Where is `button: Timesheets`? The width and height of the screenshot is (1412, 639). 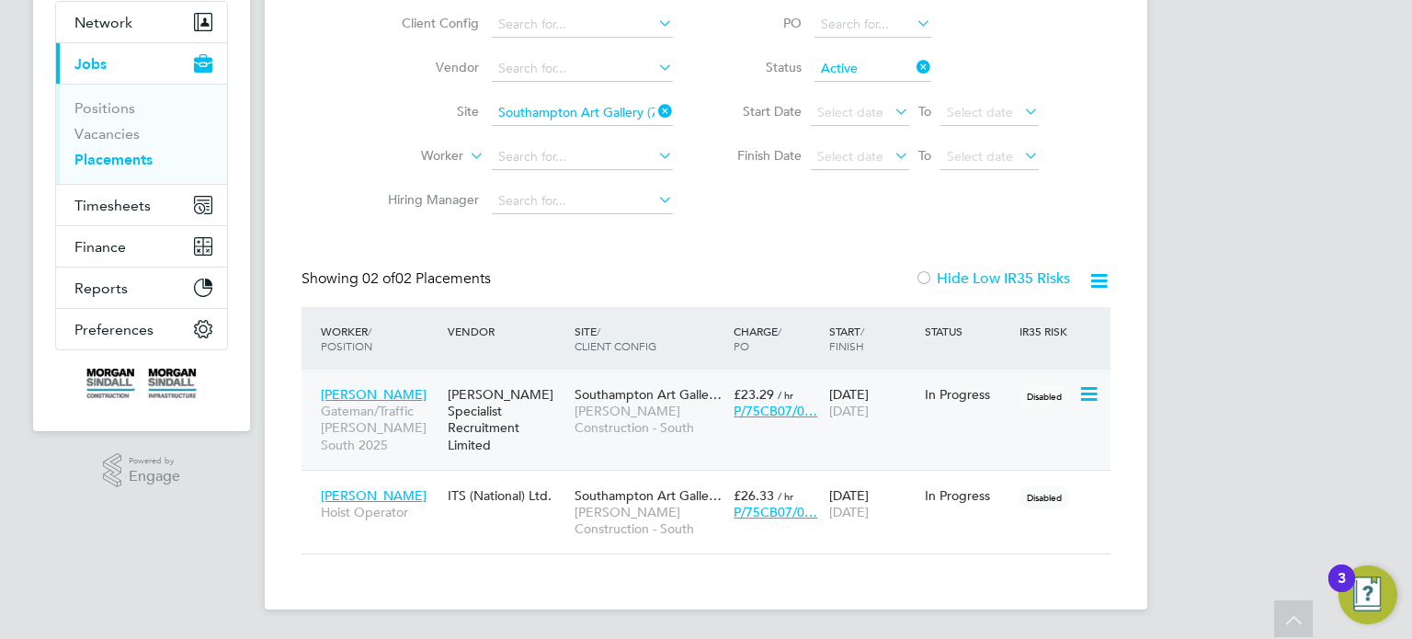 button: Timesheets is located at coordinates (142, 205).